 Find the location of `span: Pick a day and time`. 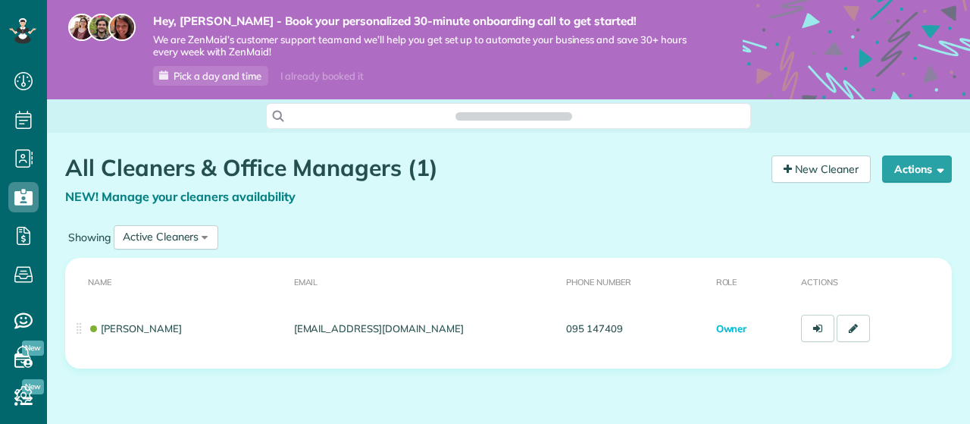

span: Pick a day and time is located at coordinates (218, 76).